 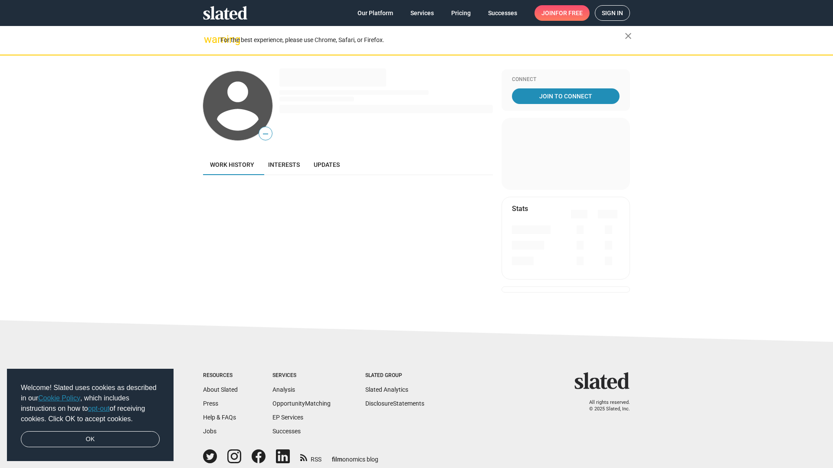 What do you see at coordinates (219, 418) in the screenshot?
I see `a: Help & FAQs` at bounding box center [219, 418].